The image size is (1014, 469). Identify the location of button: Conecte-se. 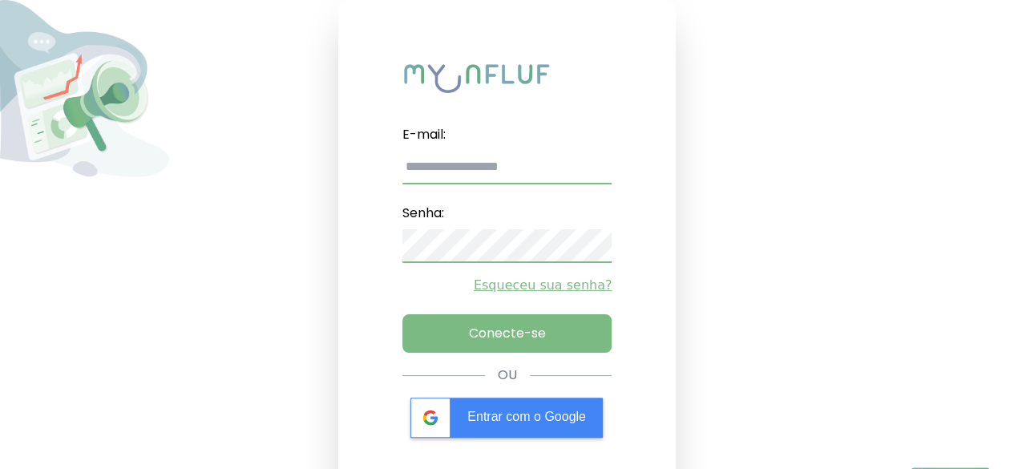
(507, 333).